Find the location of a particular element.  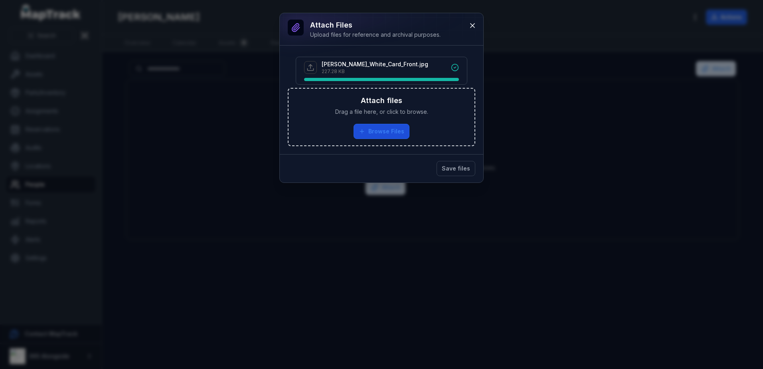

button: Save files is located at coordinates (456, 168).